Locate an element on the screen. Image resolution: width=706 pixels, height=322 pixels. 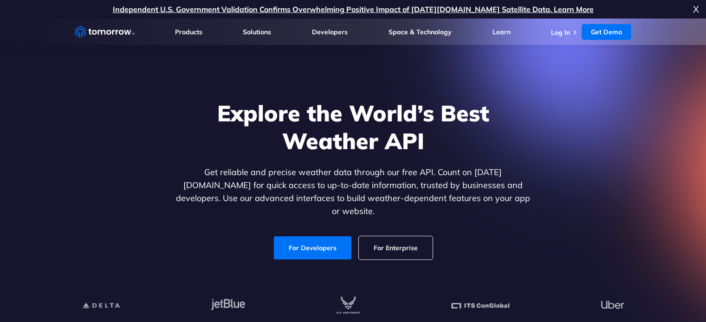
a: For Developers is located at coordinates (312, 248).